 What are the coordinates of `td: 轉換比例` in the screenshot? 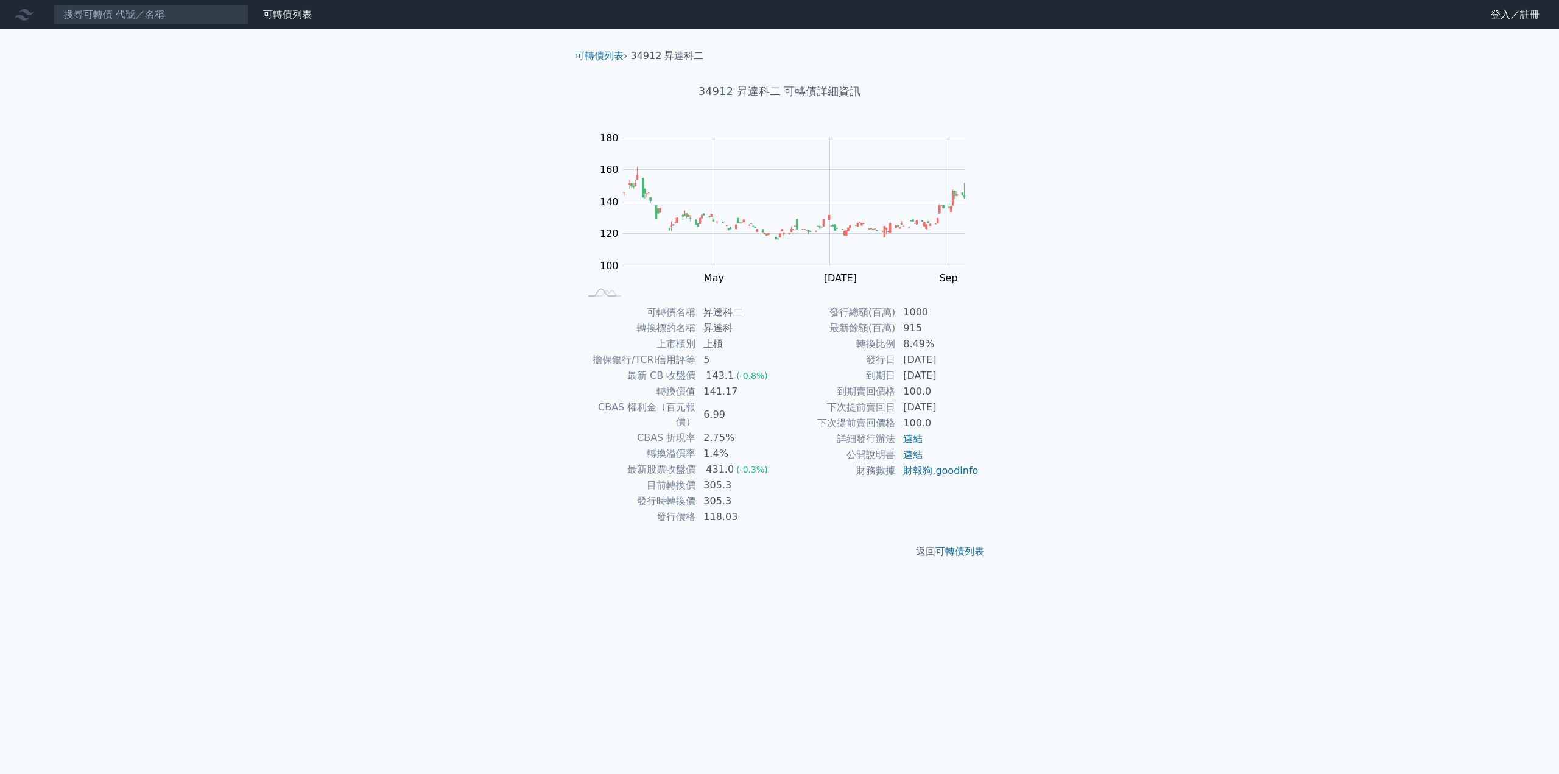 It's located at (837, 344).